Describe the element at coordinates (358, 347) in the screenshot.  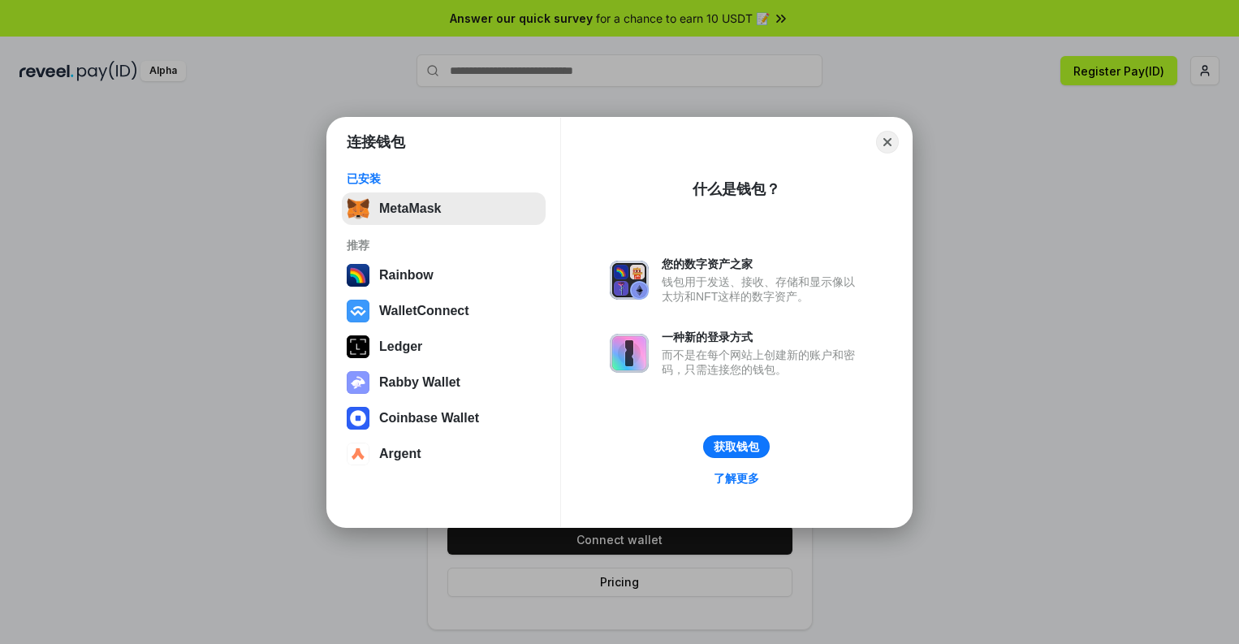
I see `img: svg+xml,%3Csvg%20xmlns%3D%22http%3A%2F%2Fwww.w3.org%2F2000%2Fsvg%22%20width%3D%2228%22%20height%3...` at that location.